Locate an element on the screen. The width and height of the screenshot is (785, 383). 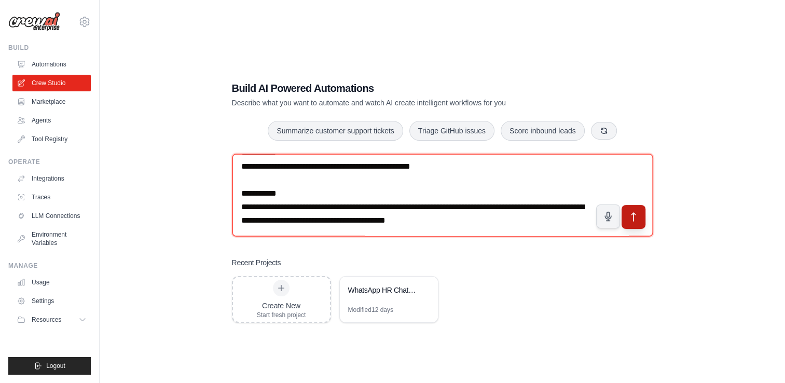
span: Logout is located at coordinates (55, 366).